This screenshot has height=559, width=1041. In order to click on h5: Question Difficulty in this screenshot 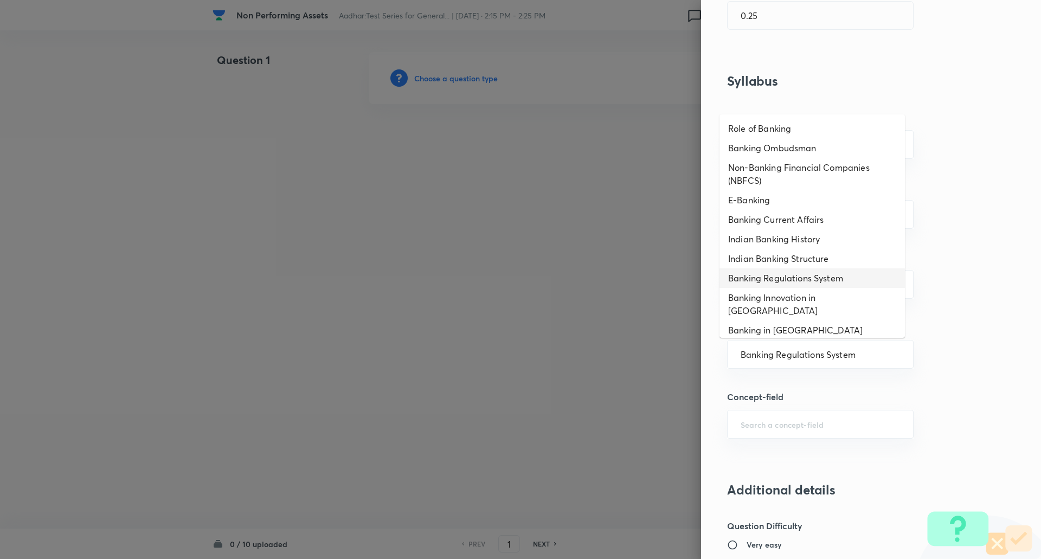, I will do `click(853, 526)`.